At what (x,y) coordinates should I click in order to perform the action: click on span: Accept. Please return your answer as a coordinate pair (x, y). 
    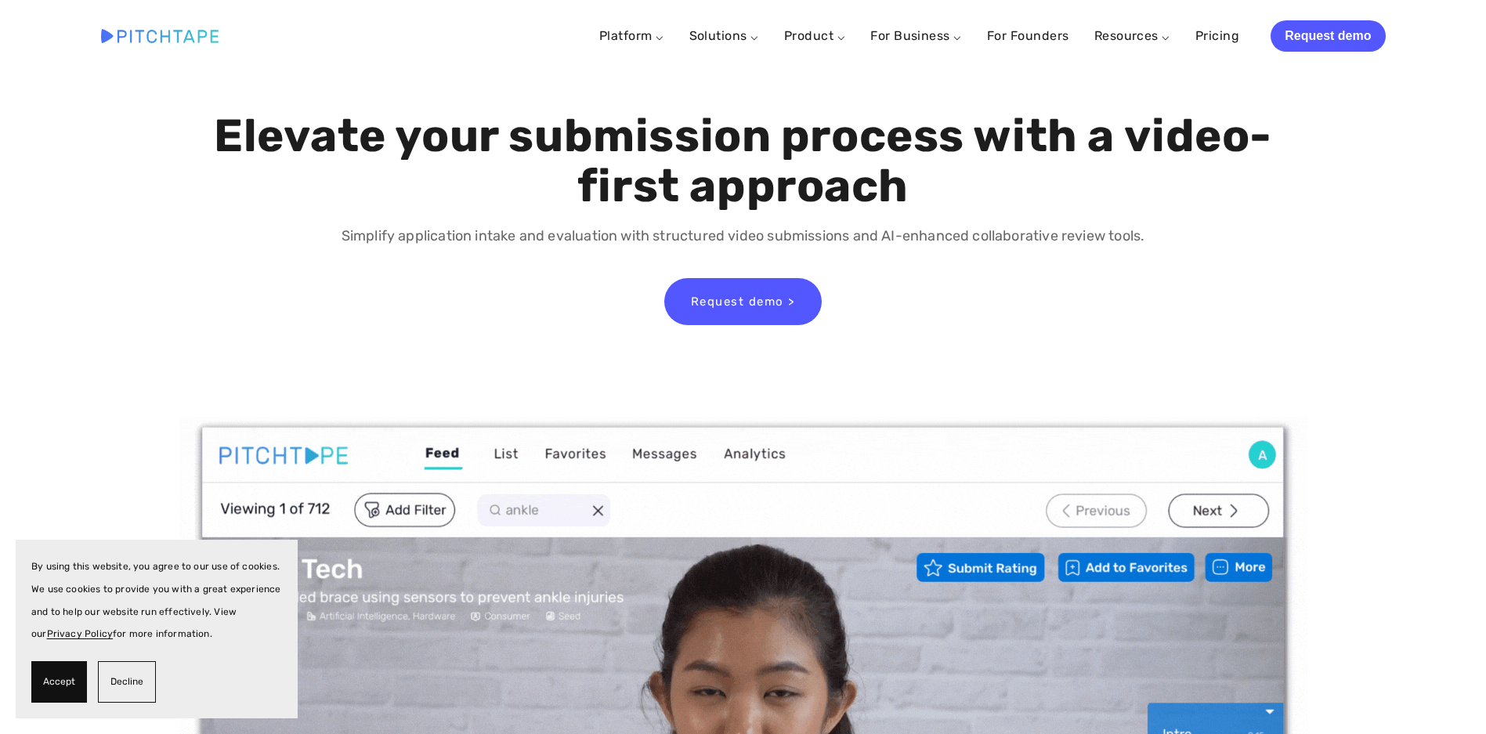
    Looking at the image, I should click on (59, 682).